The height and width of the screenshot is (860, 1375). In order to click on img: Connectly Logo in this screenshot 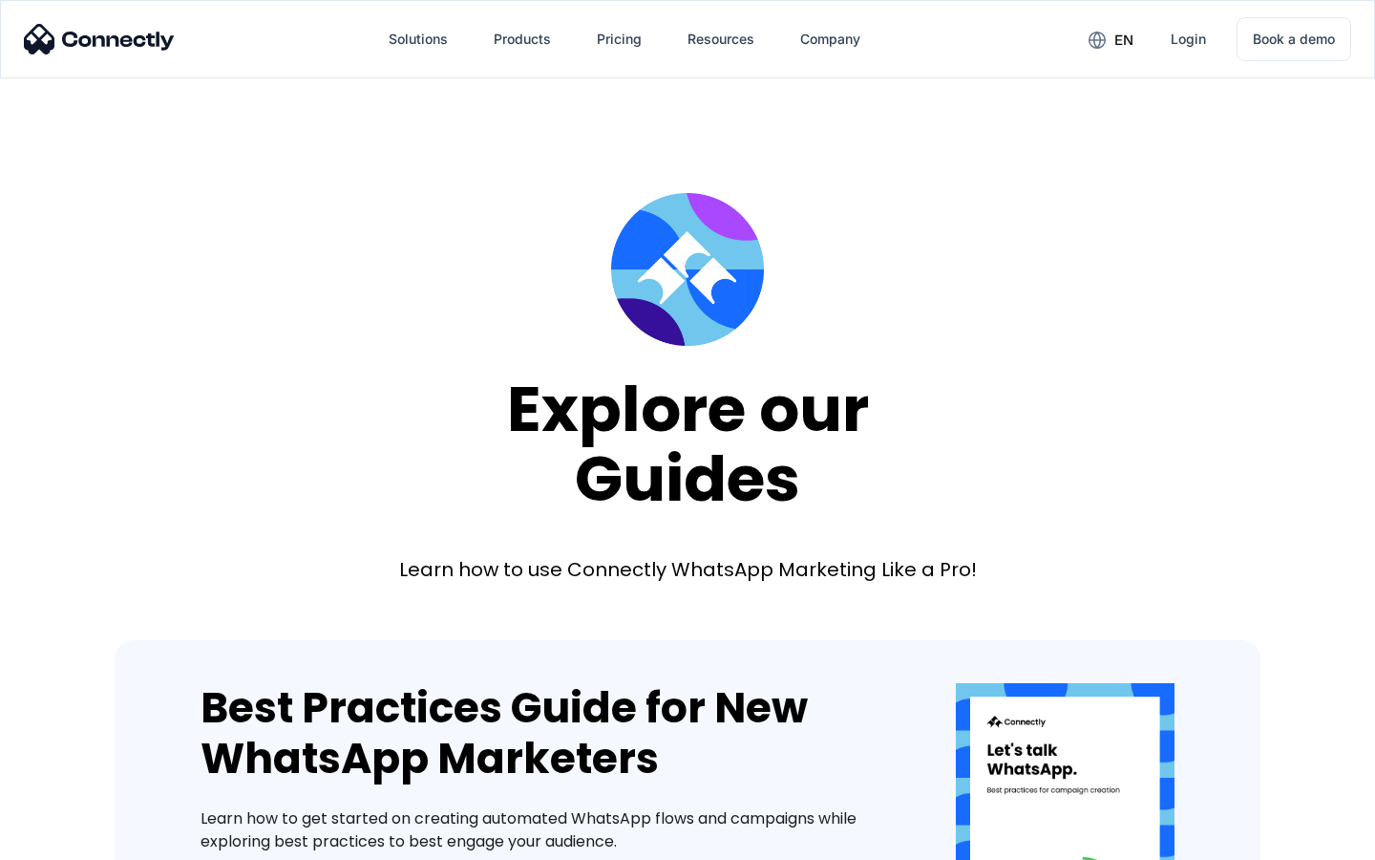, I will do `click(99, 39)`.